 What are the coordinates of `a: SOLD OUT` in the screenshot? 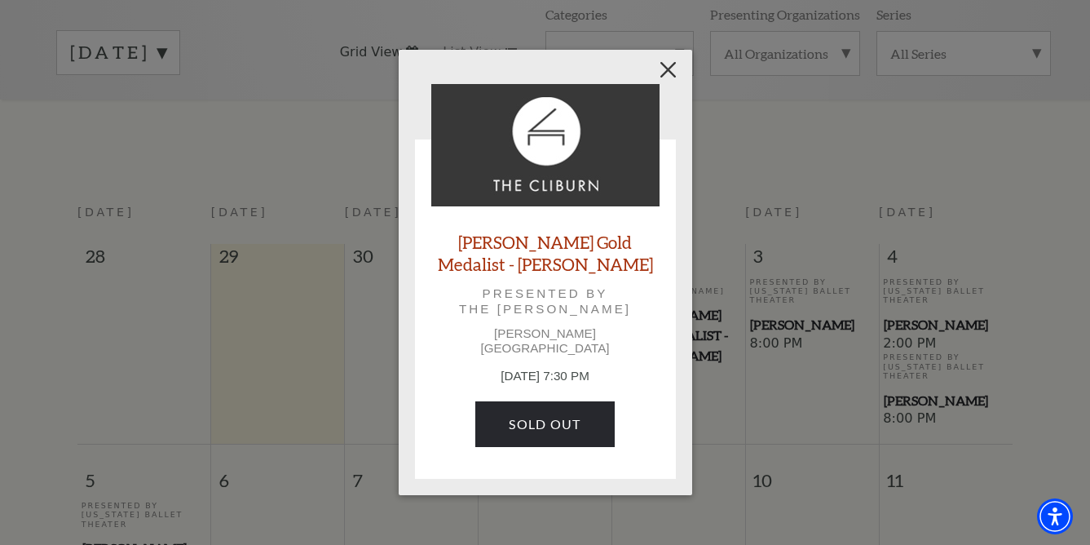 It's located at (545, 424).